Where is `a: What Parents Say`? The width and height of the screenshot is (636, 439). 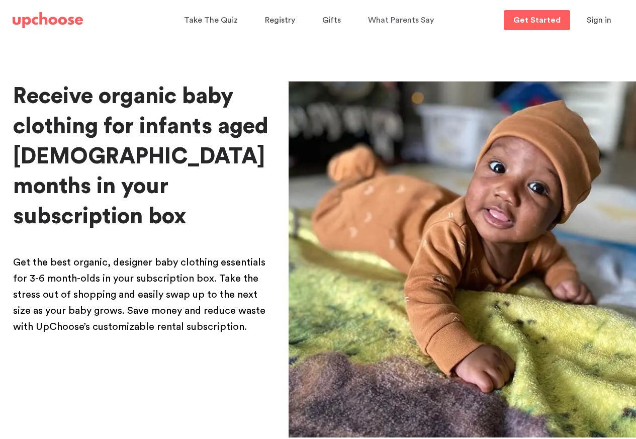 a: What Parents Say is located at coordinates (402, 20).